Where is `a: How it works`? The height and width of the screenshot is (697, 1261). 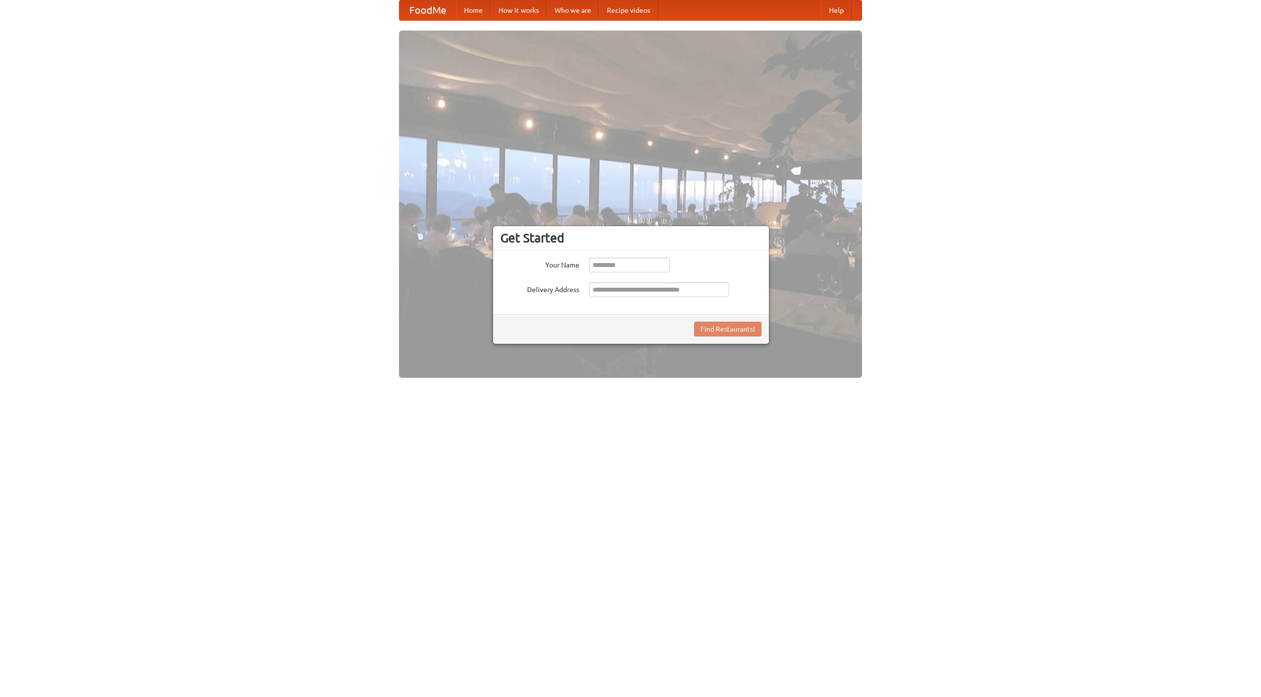
a: How it works is located at coordinates (519, 10).